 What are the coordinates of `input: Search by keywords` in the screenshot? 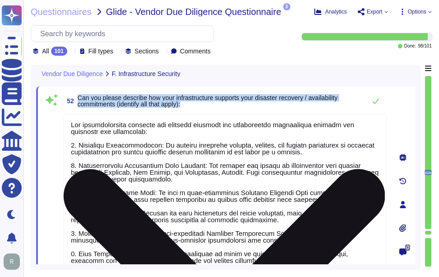 It's located at (125, 33).